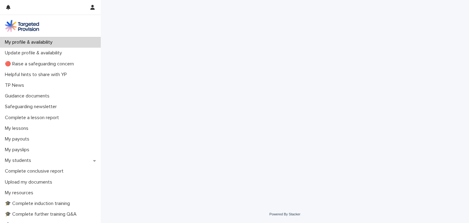  Describe the element at coordinates (37, 75) in the screenshot. I see `p: Helpful hints to share with YP` at that location.